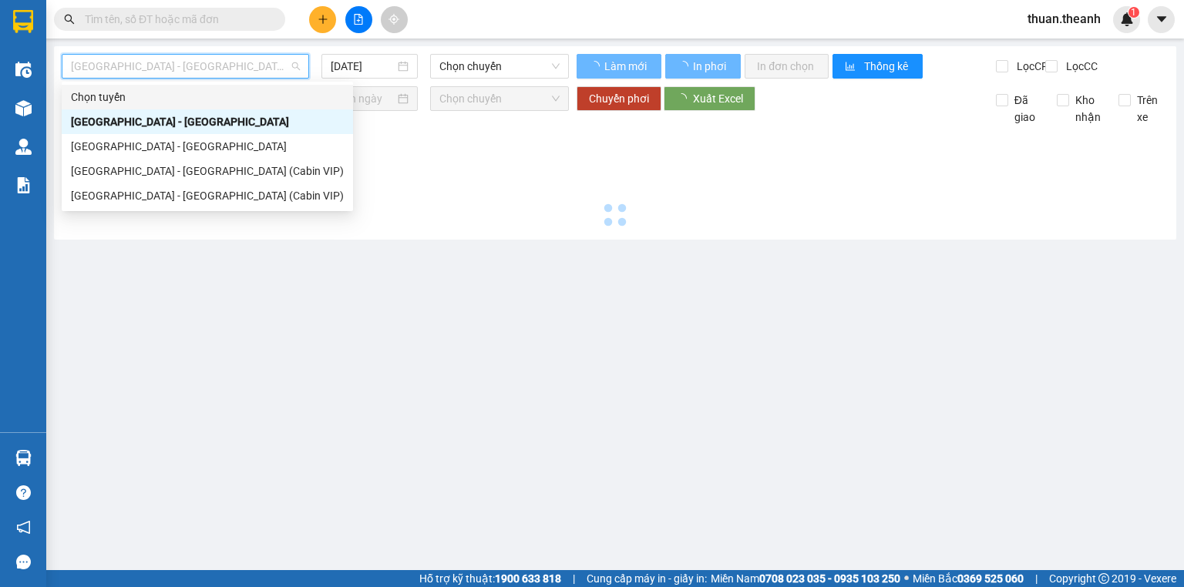 The image size is (1184, 587). What do you see at coordinates (490, 579) in the screenshot?
I see `span: Hỗ trợ kỹ thuật:` at bounding box center [490, 579].